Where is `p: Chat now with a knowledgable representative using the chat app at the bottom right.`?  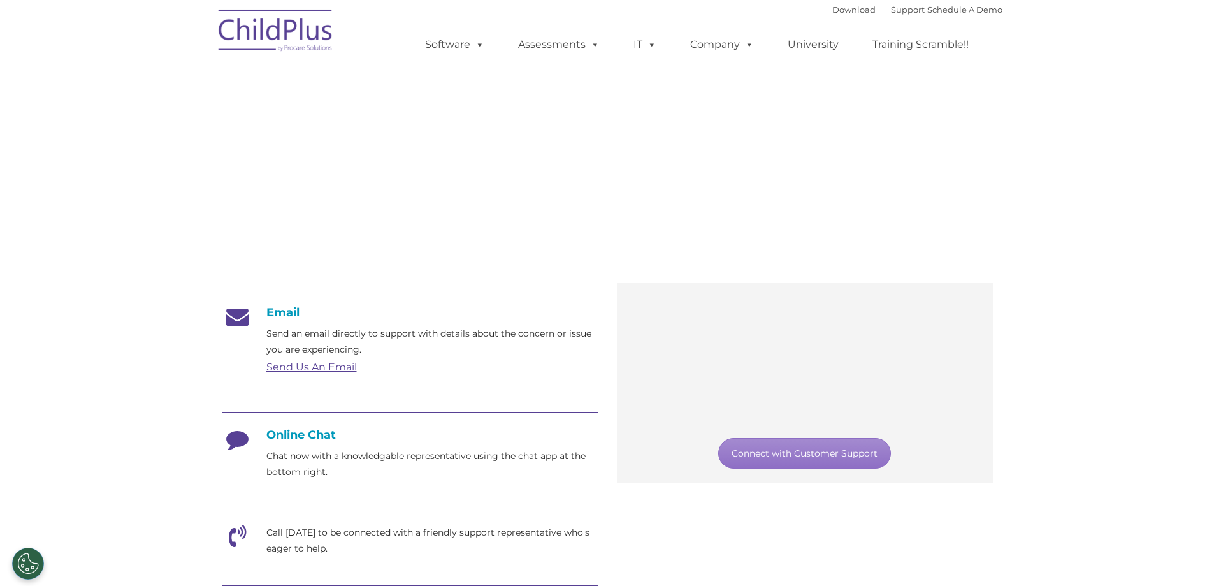 p: Chat now with a knowledgable representative using the chat app at the bottom right. is located at coordinates (432, 464).